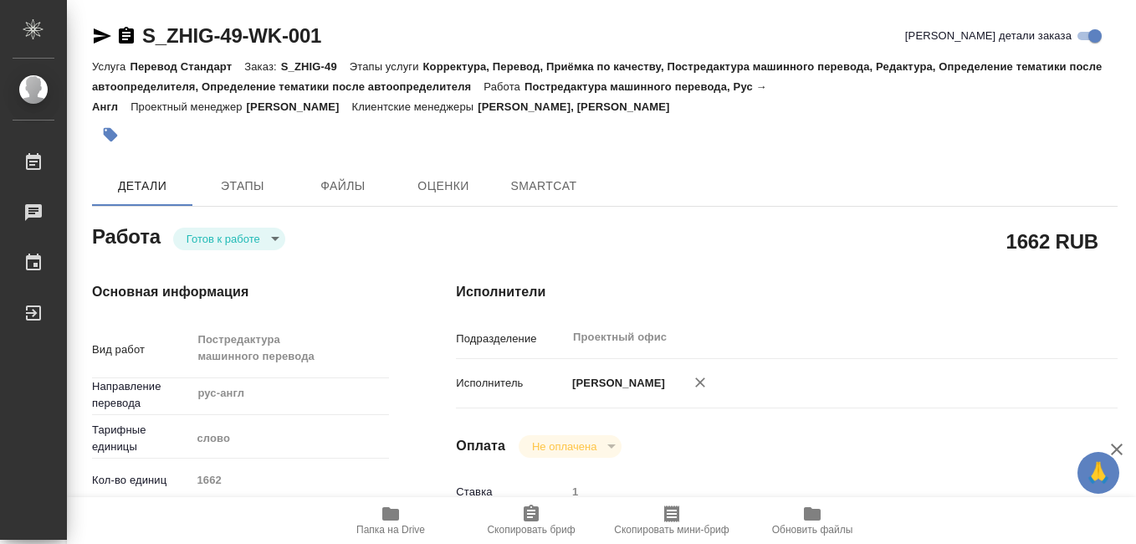  I want to click on p: Вид работ, so click(141, 350).